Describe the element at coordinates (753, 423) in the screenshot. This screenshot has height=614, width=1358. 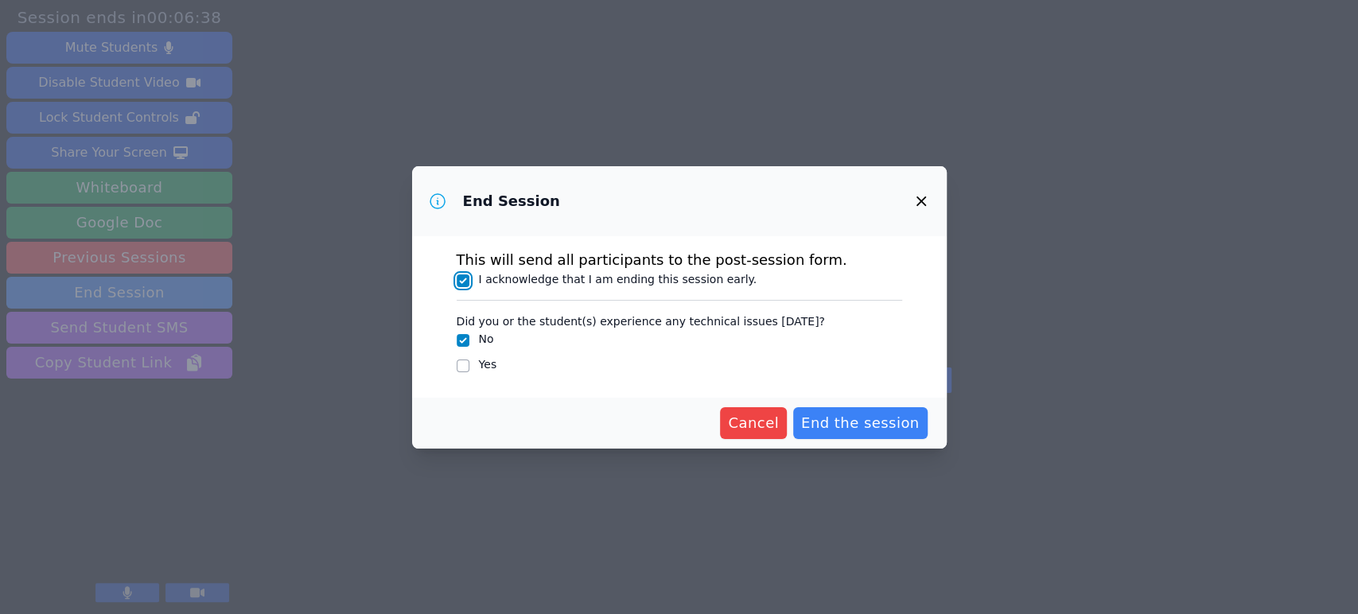
I see `span: Cancel` at that location.